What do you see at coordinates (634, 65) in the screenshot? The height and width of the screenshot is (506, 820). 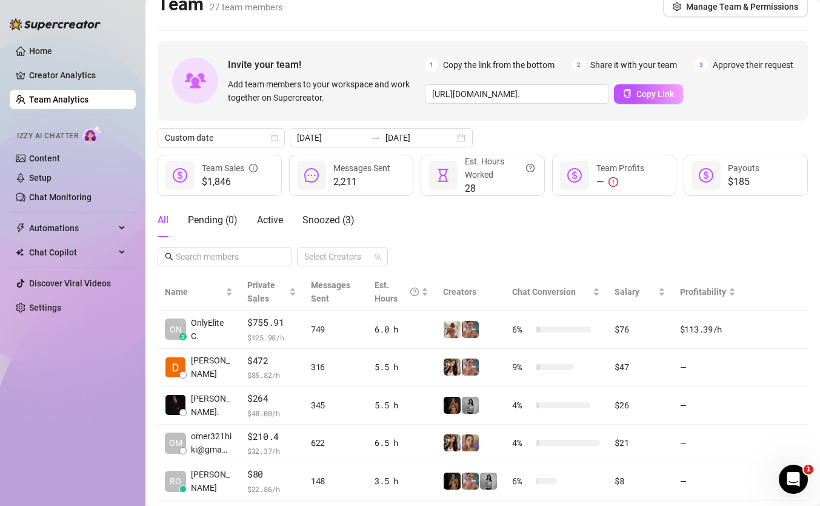 I see `span: Share it with your team` at bounding box center [634, 65].